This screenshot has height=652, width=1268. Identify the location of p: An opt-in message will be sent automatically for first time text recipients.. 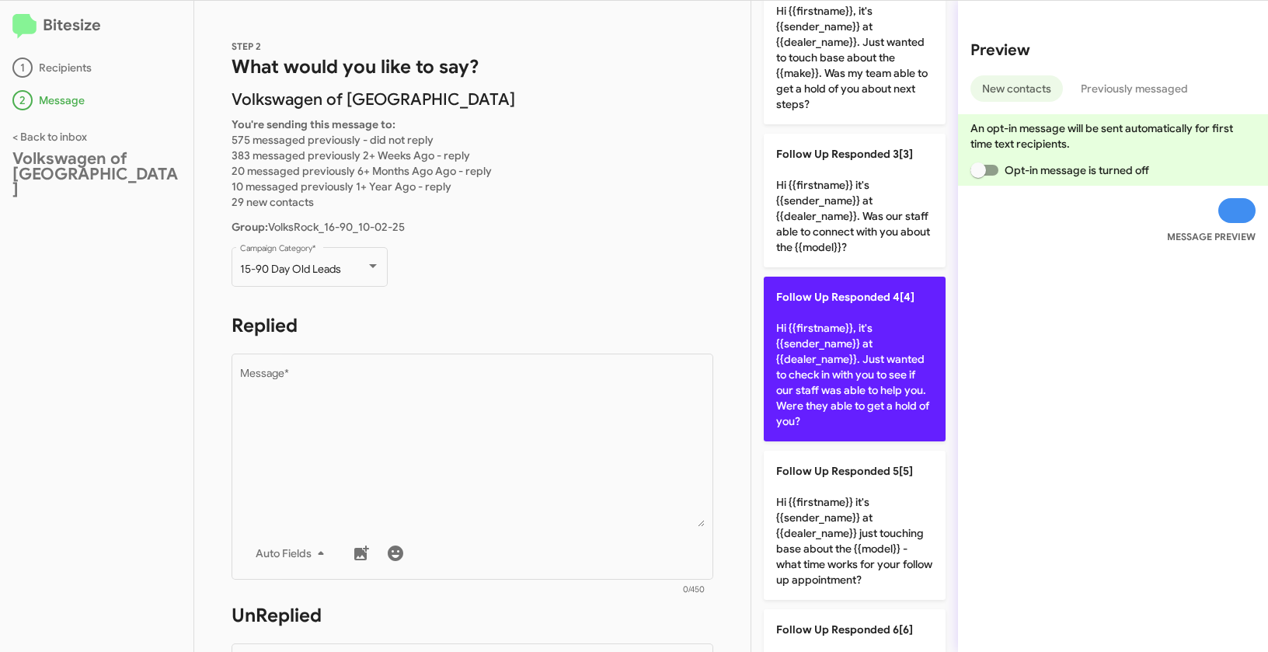
(1113, 136).